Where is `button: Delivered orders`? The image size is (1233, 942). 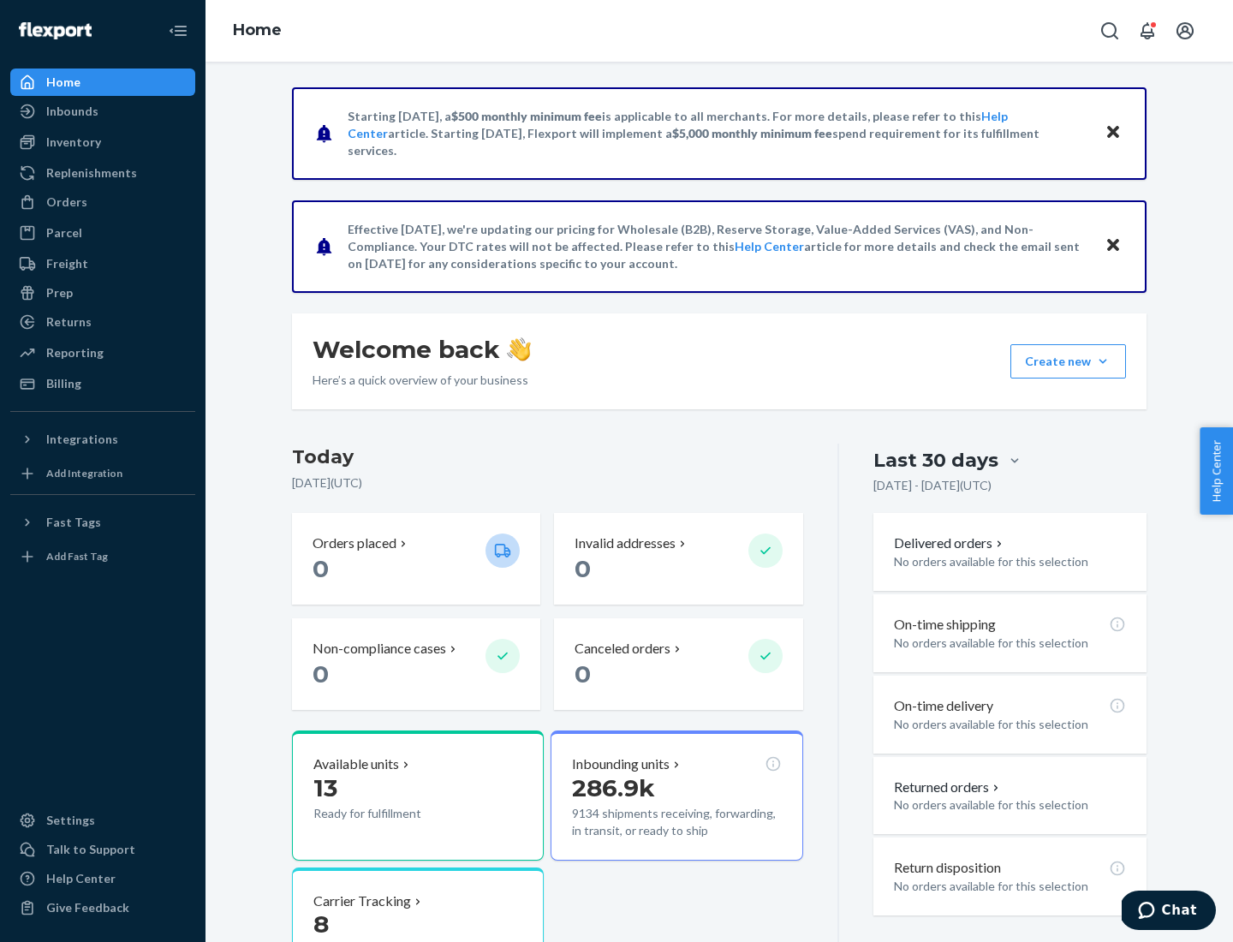 button: Delivered orders is located at coordinates (950, 543).